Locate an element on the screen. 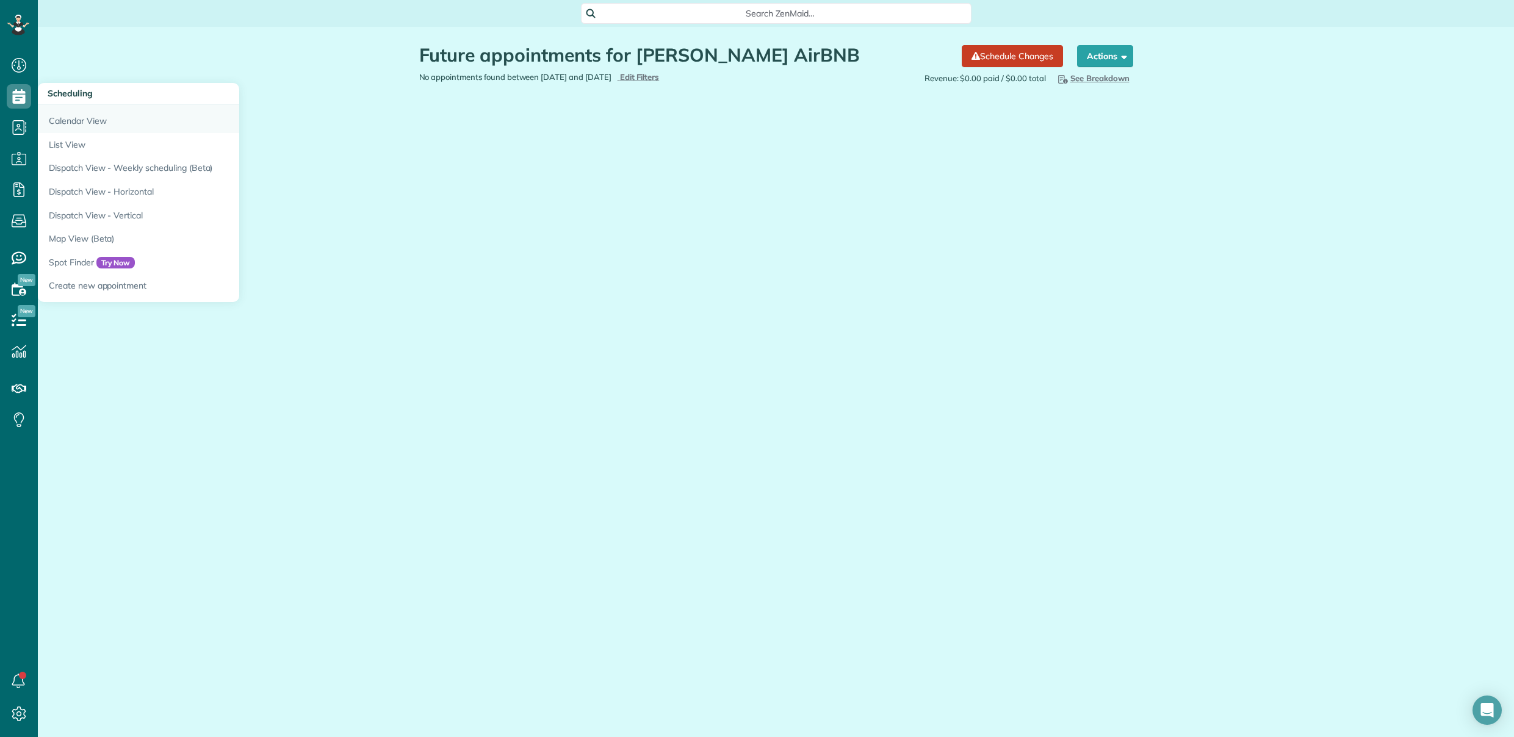 This screenshot has height=737, width=1514. a: Create new appointment is located at coordinates (190, 288).